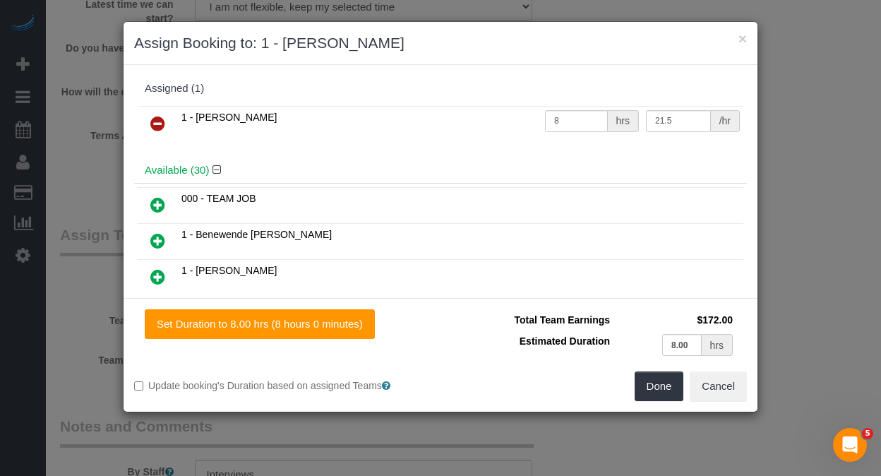 Image resolution: width=881 pixels, height=476 pixels. I want to click on span: 000 - TEAM JOB, so click(219, 198).